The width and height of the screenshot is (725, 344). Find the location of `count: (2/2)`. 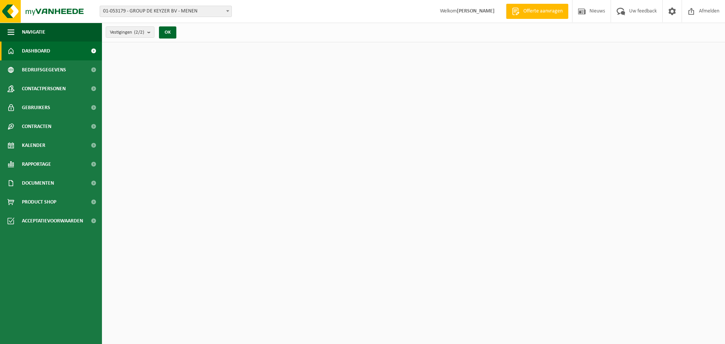

count: (2/2) is located at coordinates (139, 32).